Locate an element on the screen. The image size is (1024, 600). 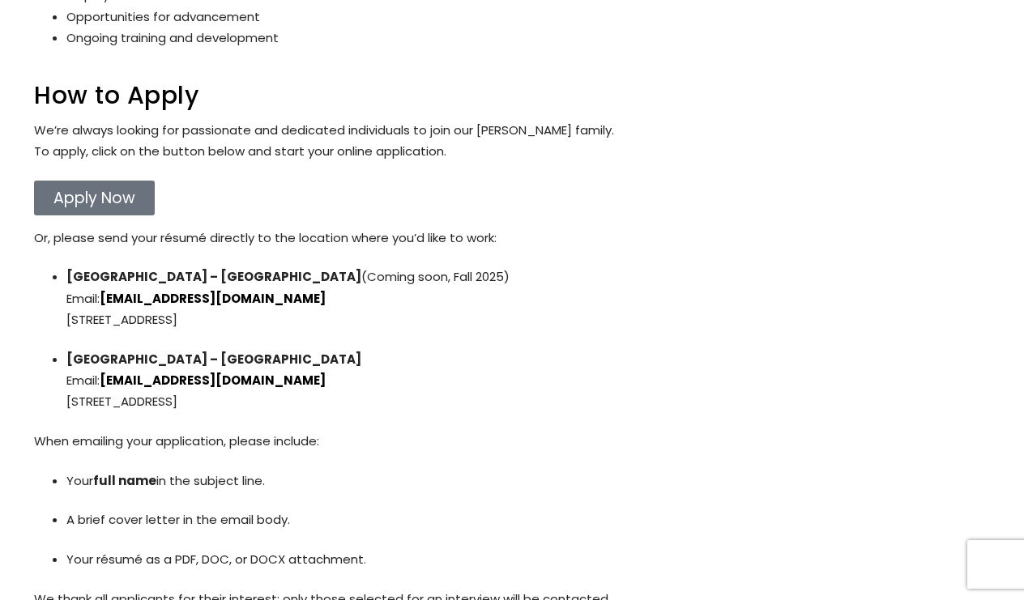
p: Your résumé as a PDF, DOC, or DOCX attachment. is located at coordinates (528, 560).